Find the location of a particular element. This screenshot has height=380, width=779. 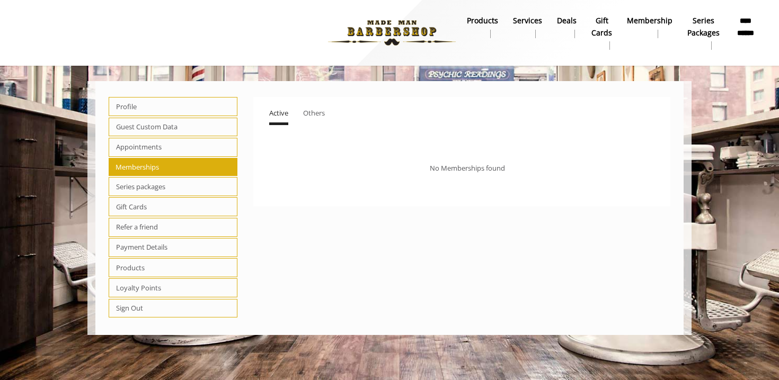

span: Payment Details is located at coordinates (173, 248).